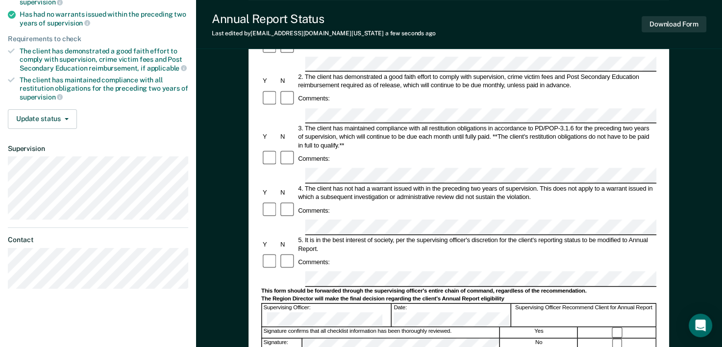  Describe the element at coordinates (477, 192) in the screenshot. I see `div: 4. The client has not had a warrant issued with in the preceding two years of supervision. This d...` at that location.